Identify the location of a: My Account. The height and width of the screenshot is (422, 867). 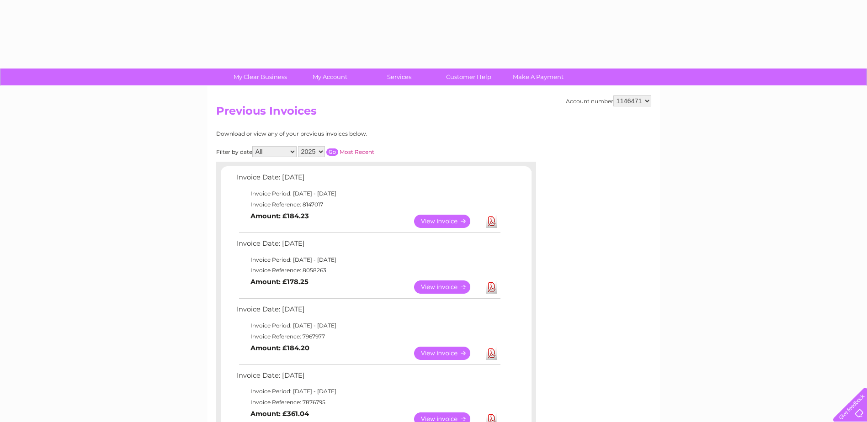
(330, 77).